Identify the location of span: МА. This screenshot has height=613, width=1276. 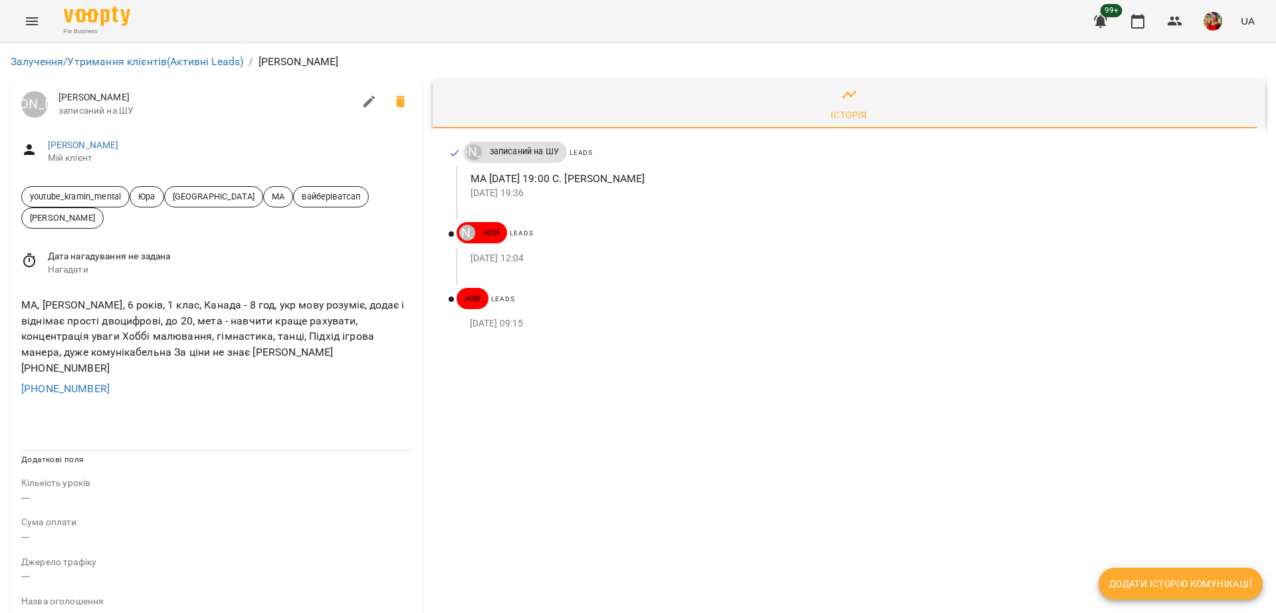
(278, 196).